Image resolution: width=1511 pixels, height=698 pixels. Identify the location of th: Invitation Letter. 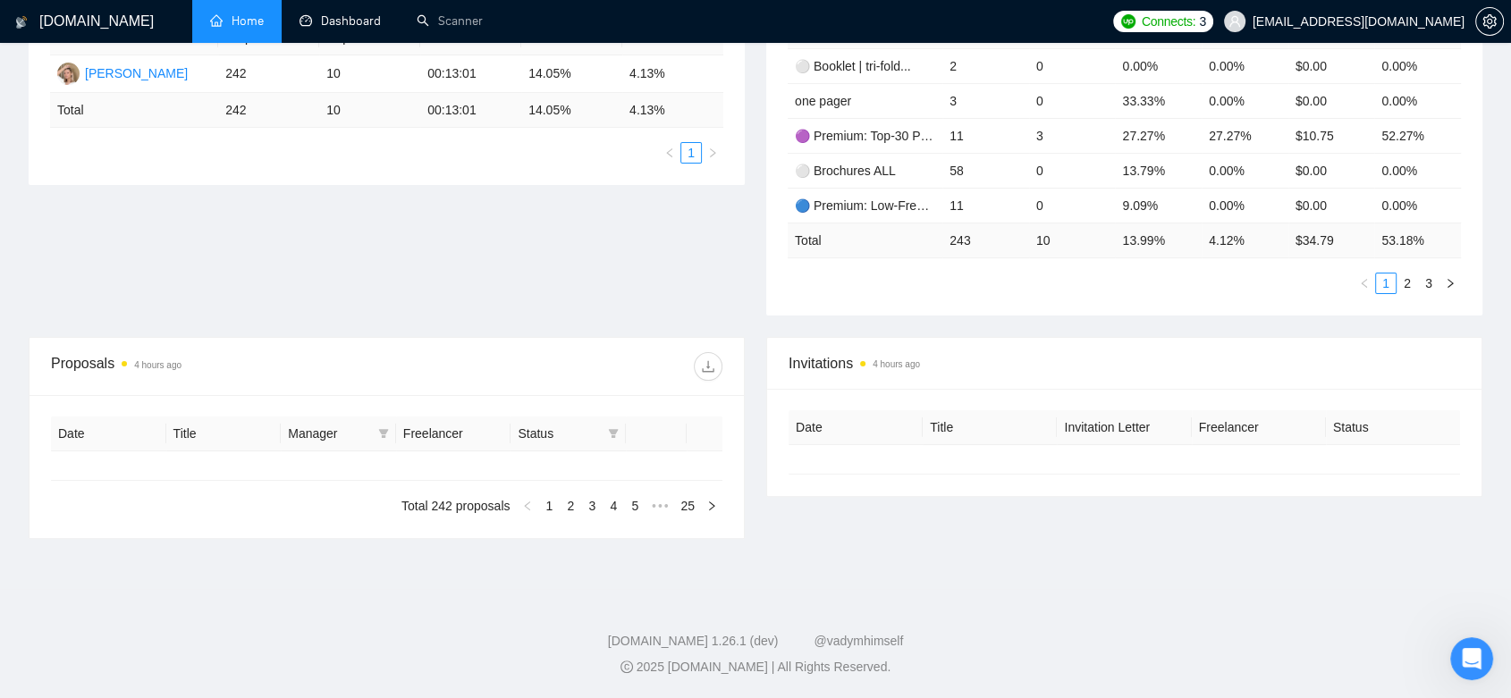
(1124, 427).